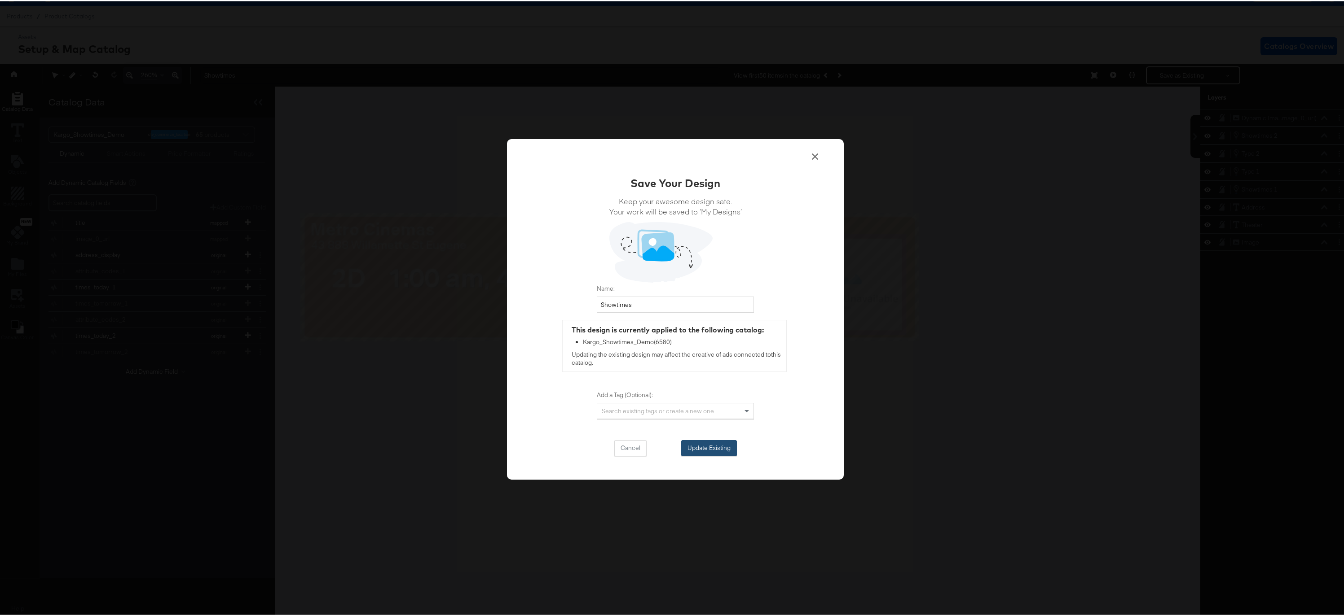 This screenshot has width=1344, height=616. What do you see at coordinates (677, 329) in the screenshot?
I see `div: This design is currently applied to the following catalog:` at bounding box center [677, 329].